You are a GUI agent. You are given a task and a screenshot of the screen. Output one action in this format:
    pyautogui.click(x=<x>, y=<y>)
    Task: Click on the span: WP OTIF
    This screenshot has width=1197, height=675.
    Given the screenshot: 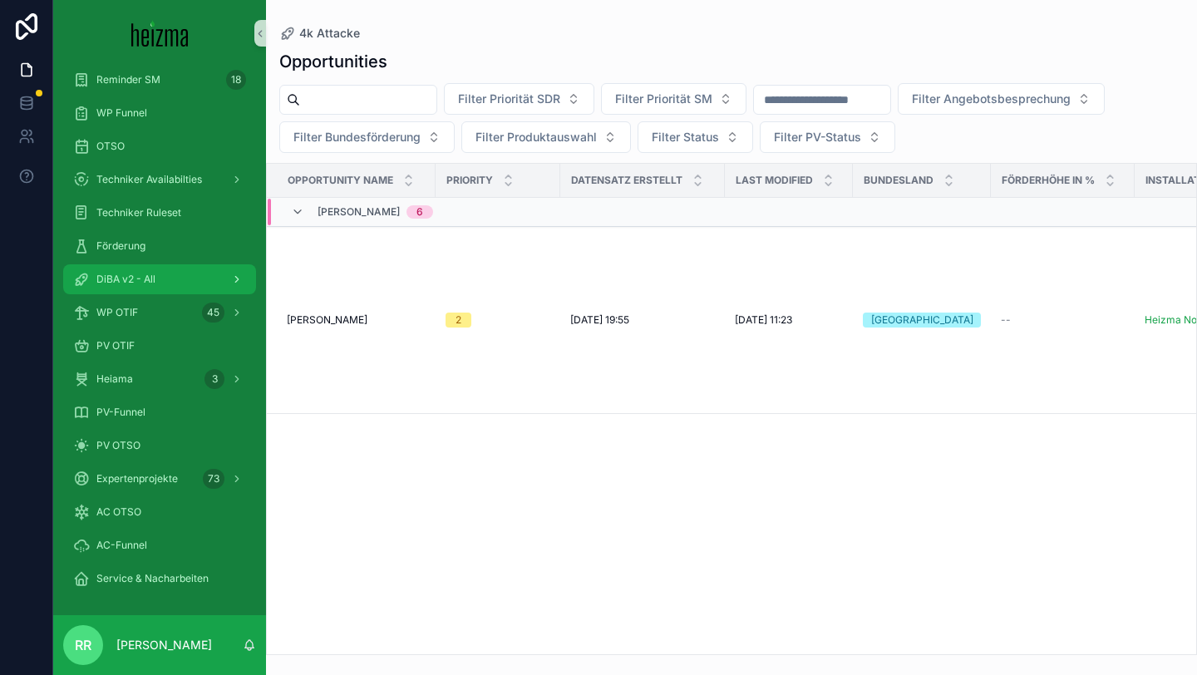 What is the action you would take?
    pyautogui.click(x=117, y=312)
    